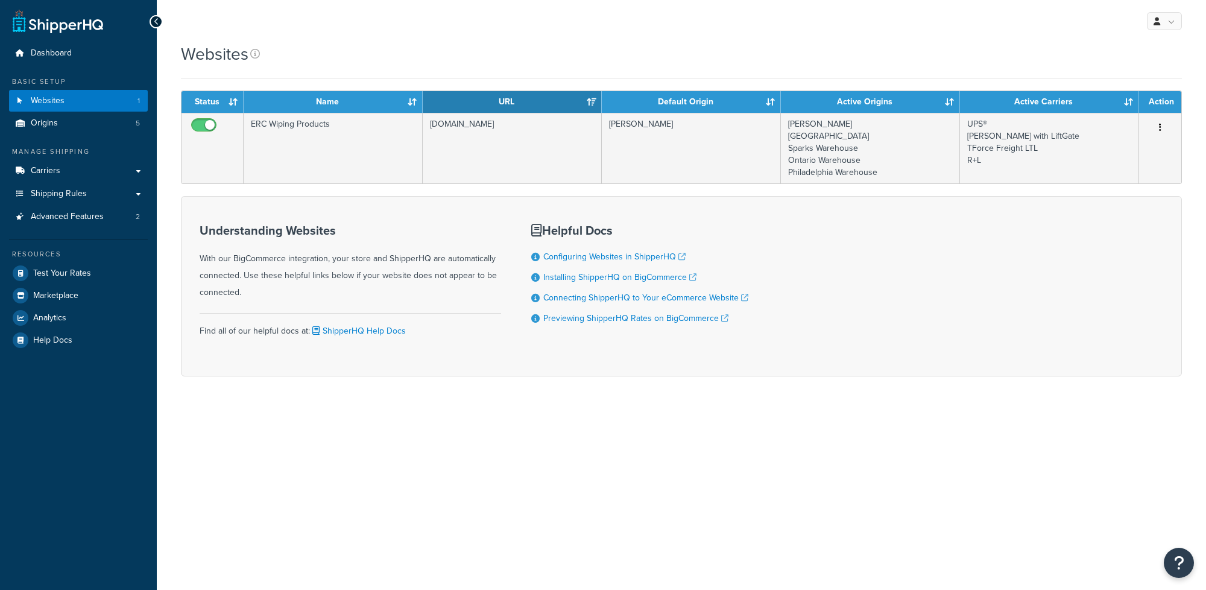 This screenshot has height=590, width=1206. Describe the element at coordinates (138, 217) in the screenshot. I see `span: 2` at that location.